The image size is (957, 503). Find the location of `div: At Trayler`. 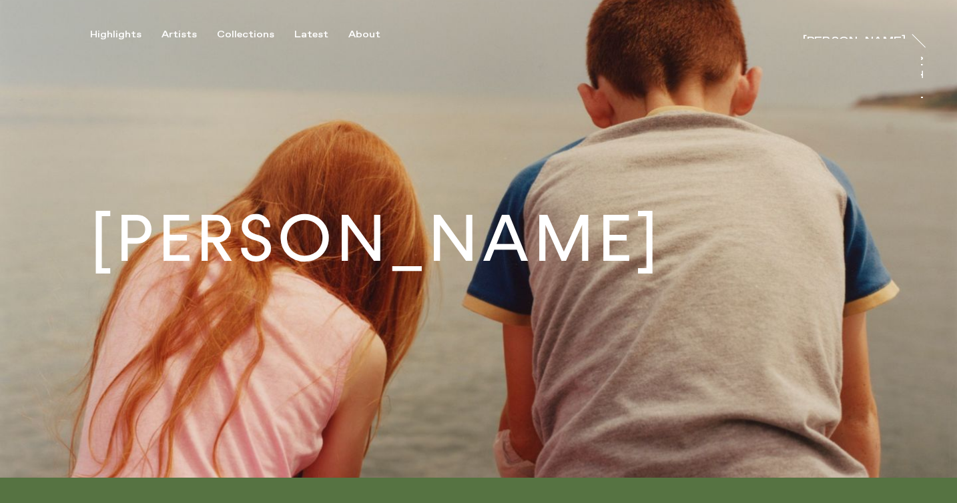

div: At Trayler is located at coordinates (918, 82).